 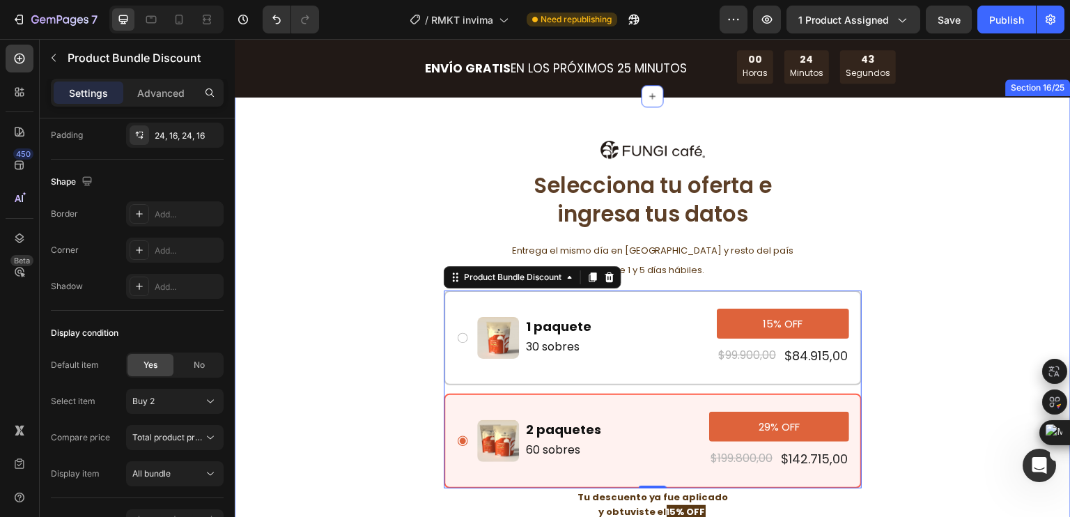 I want to click on div: Select item, so click(x=73, y=401).